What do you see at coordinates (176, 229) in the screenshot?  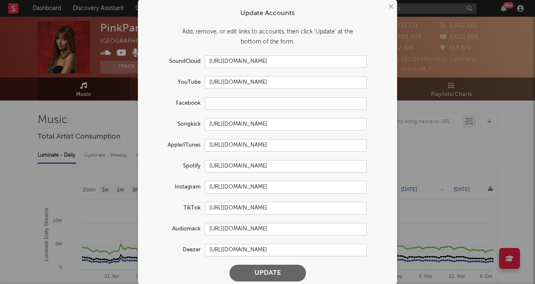 I see `label: Audiomack` at bounding box center [176, 229].